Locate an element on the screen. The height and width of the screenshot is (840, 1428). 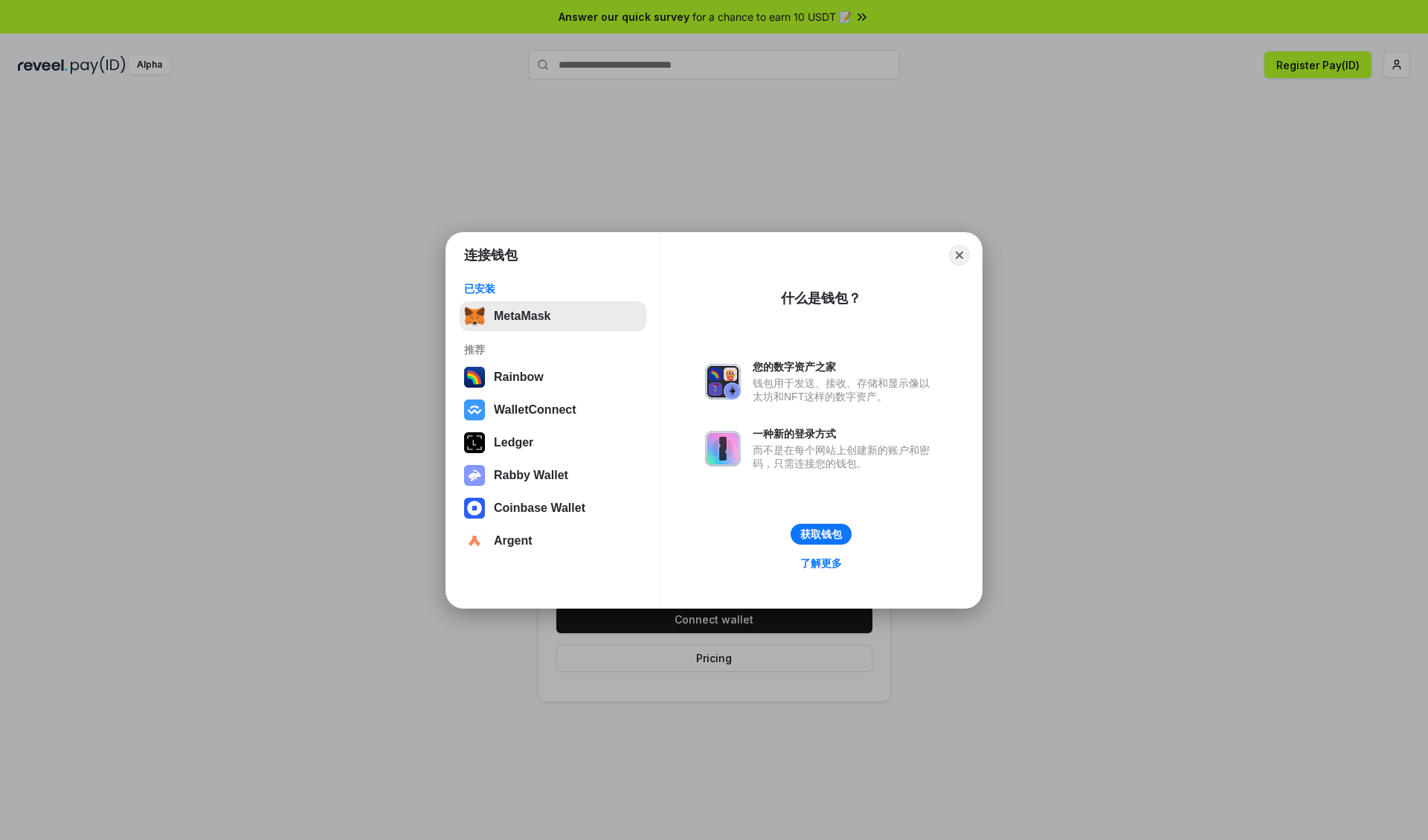
img: svg+xml,%3Csvg%20xmlns%3D%22http%3A%2F%2Fwww.w3.org%2F2000%2Fsvg%22%20width%3D%2228%22%20height%3... is located at coordinates (474, 443).